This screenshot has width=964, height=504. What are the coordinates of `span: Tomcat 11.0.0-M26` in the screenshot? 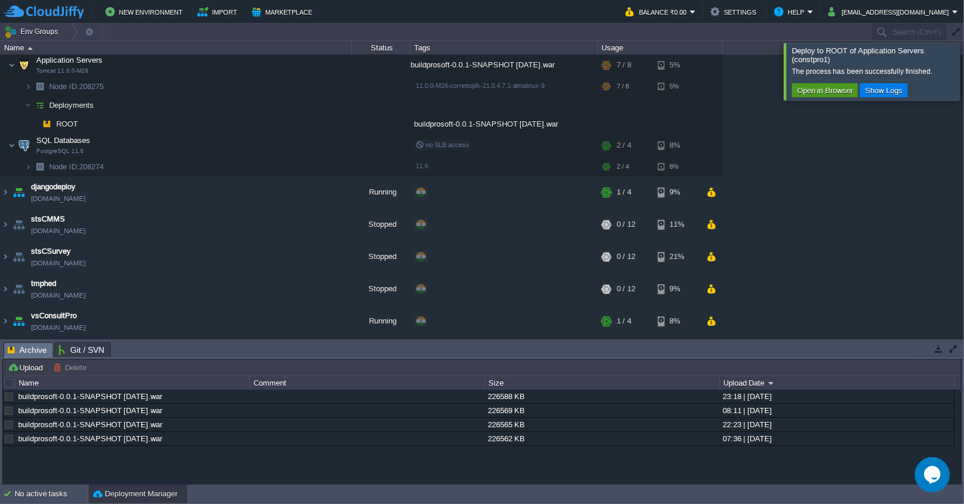 It's located at (62, 71).